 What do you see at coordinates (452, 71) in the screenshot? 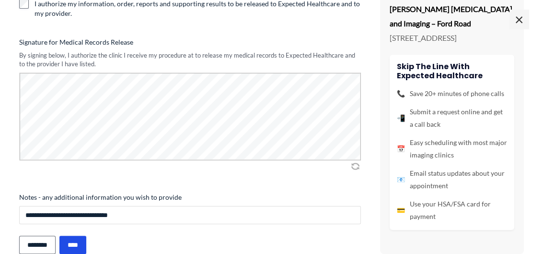
I see `h4: Skip the line with Expected Healthcare` at bounding box center [452, 71].